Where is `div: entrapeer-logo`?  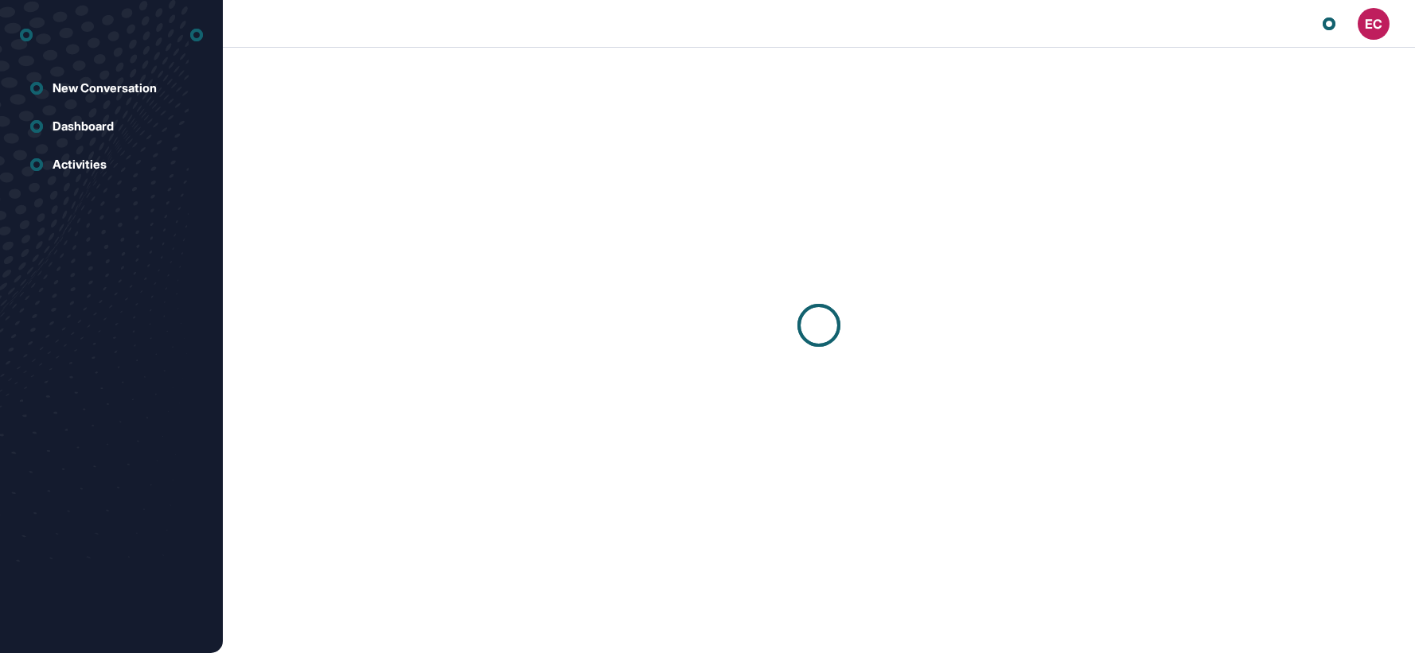
div: entrapeer-logo is located at coordinates (26, 35).